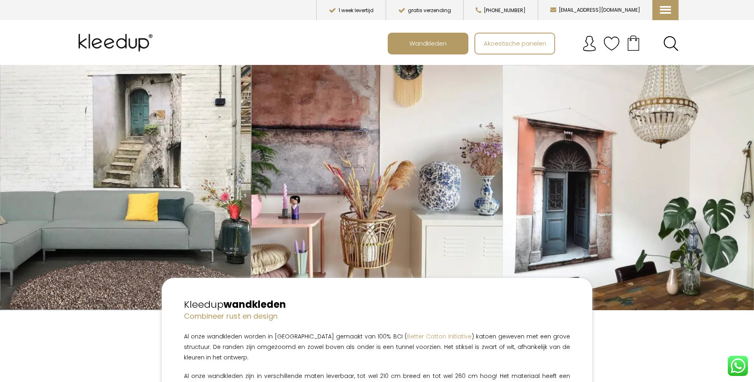  What do you see at coordinates (255, 304) in the screenshot?
I see `strong: wandkleden` at bounding box center [255, 304].